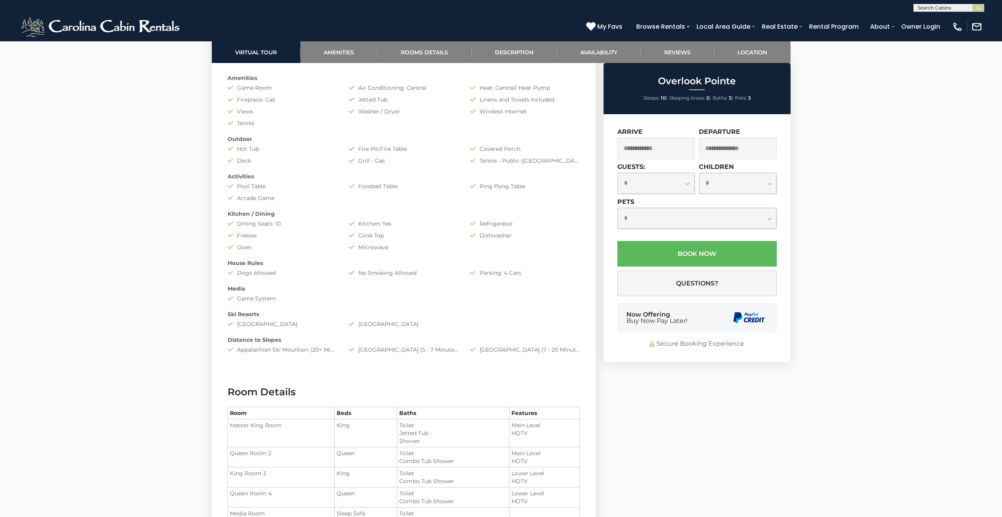  I want to click on div: Dishwasher, so click(525, 236).